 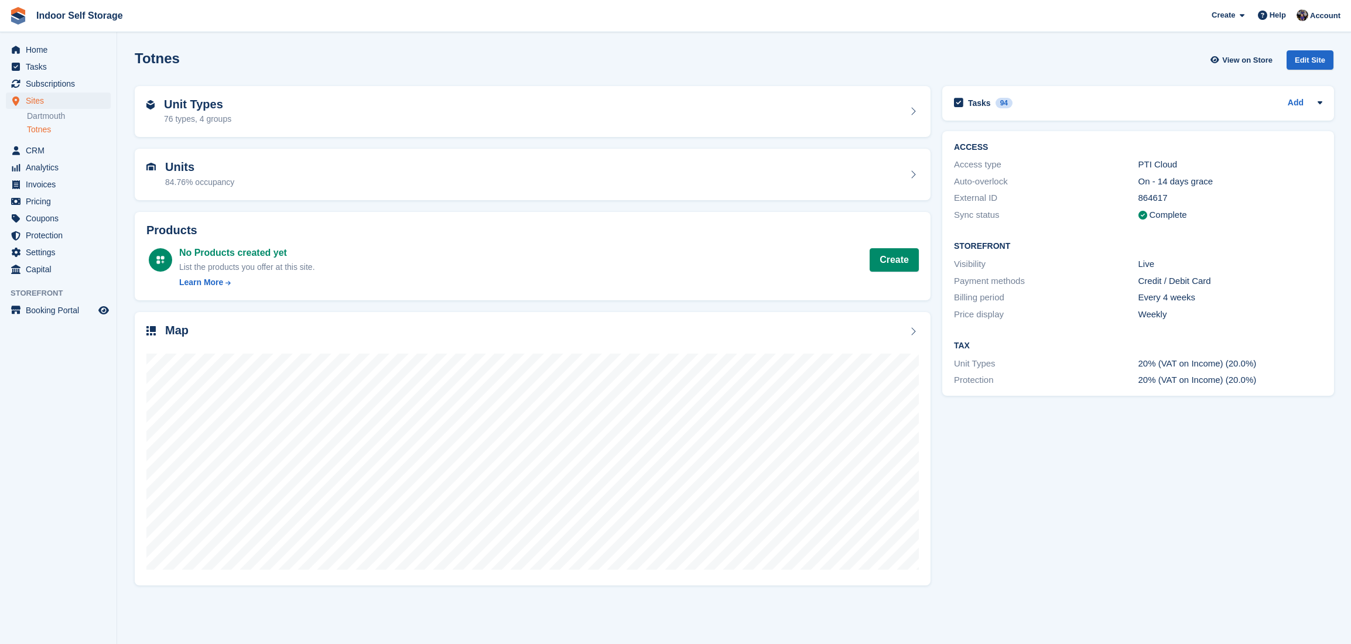 What do you see at coordinates (200, 182) in the screenshot?
I see `div: 84.76% occupancy` at bounding box center [200, 182].